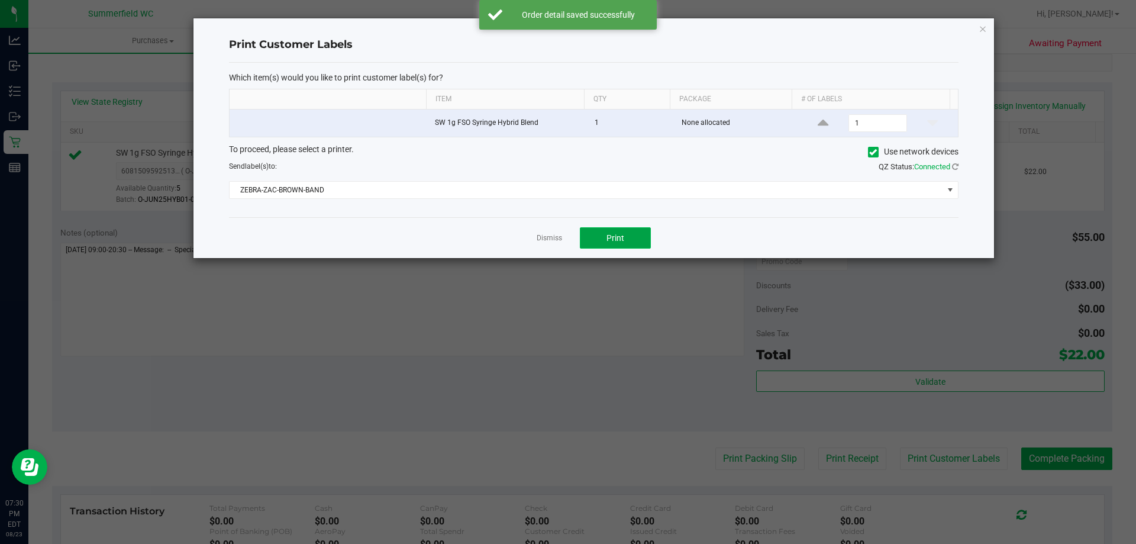 The height and width of the screenshot is (544, 1136). What do you see at coordinates (549, 238) in the screenshot?
I see `a: Dismiss` at bounding box center [549, 238].